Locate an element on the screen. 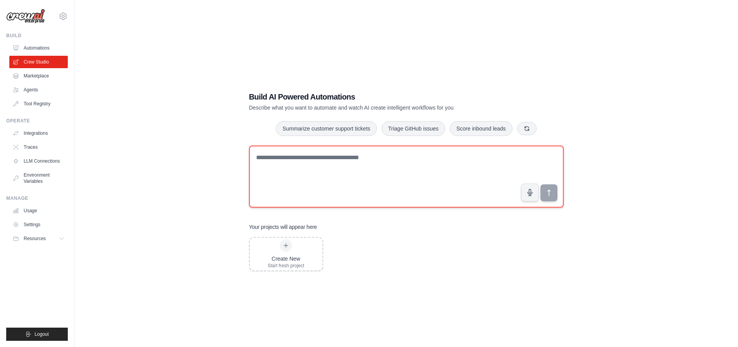 Image resolution: width=738 pixels, height=347 pixels. a: Automations is located at coordinates (38, 48).